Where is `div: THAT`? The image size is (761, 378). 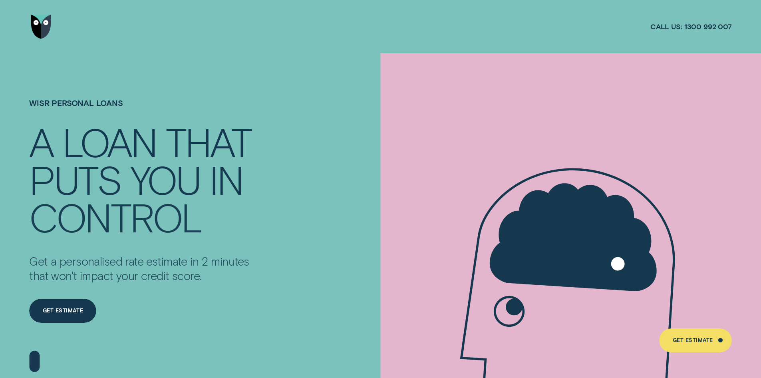
div: THAT is located at coordinates (208, 141).